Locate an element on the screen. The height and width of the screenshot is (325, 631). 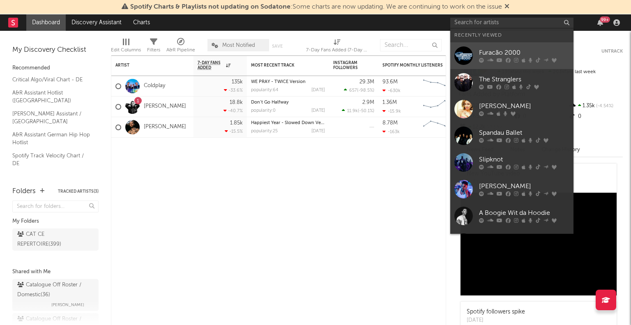
div: Happiest Year - Slowed Down Version is located at coordinates (288, 123).